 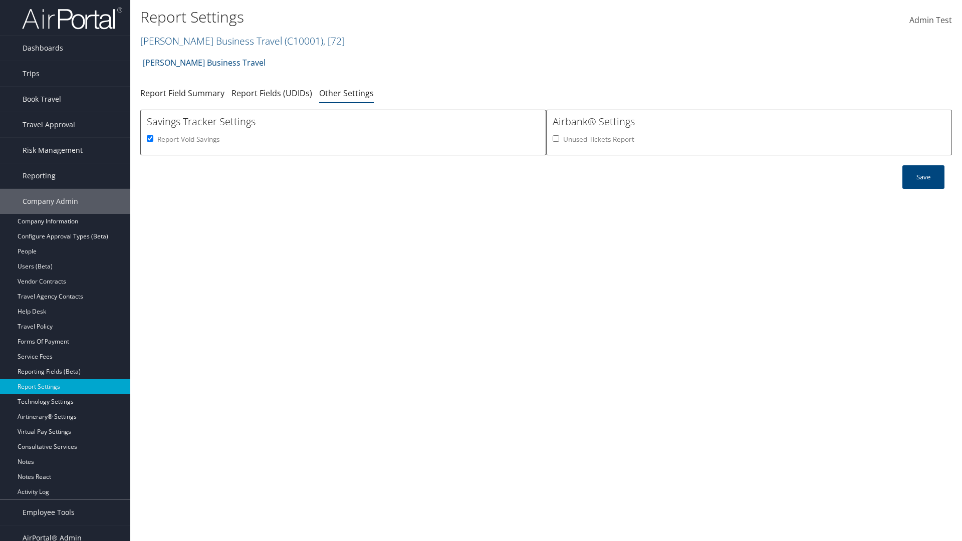 What do you see at coordinates (39, 176) in the screenshot?
I see `span: Reporting` at bounding box center [39, 176].